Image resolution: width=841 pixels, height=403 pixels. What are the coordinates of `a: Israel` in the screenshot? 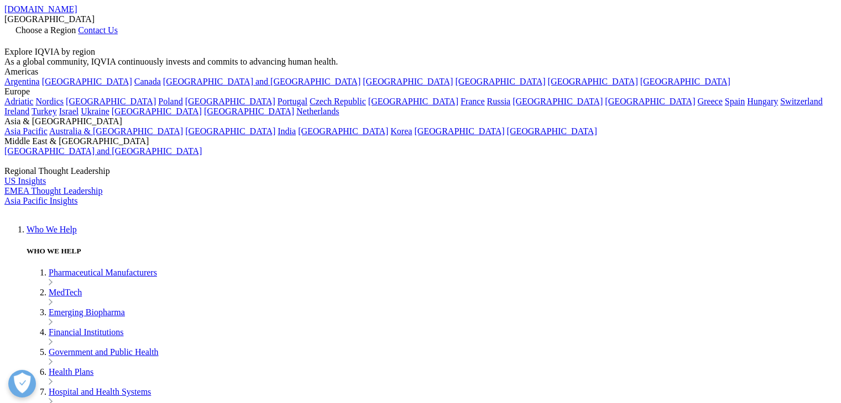 It's located at (69, 111).